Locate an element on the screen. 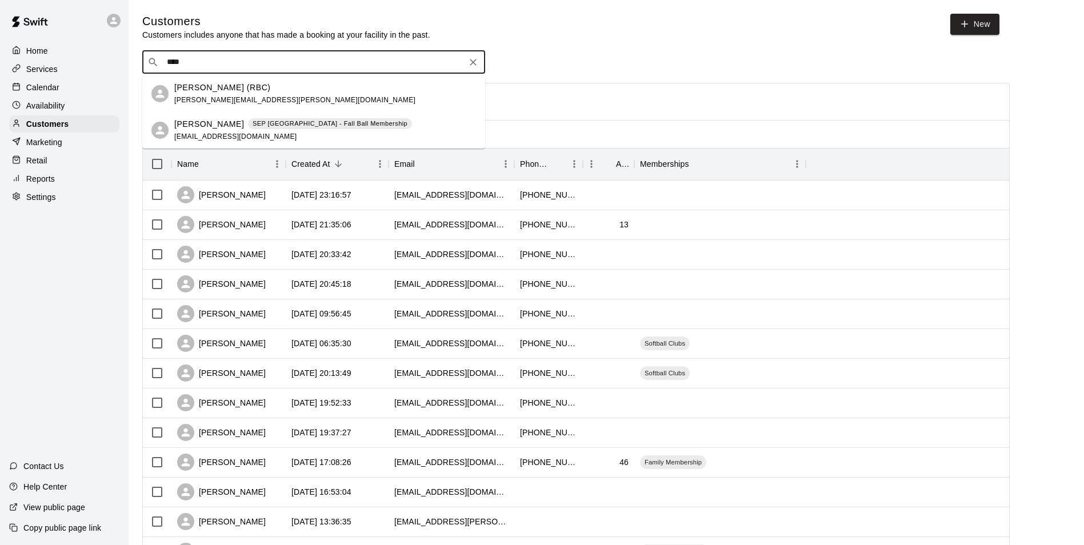 The height and width of the screenshot is (545, 1084). div: Marketing is located at coordinates (64, 142).